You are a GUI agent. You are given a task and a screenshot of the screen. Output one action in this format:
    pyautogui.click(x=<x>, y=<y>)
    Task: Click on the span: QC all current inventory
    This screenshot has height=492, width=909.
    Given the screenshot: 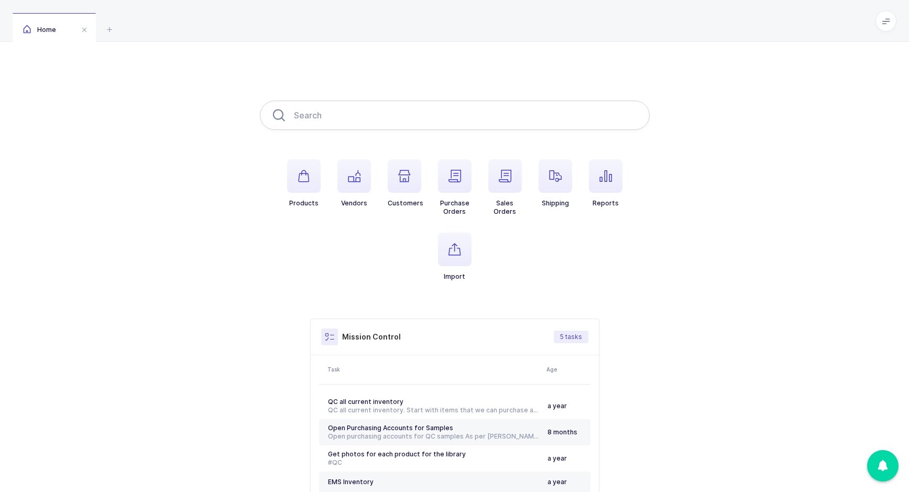 What is the action you would take?
    pyautogui.click(x=366, y=402)
    